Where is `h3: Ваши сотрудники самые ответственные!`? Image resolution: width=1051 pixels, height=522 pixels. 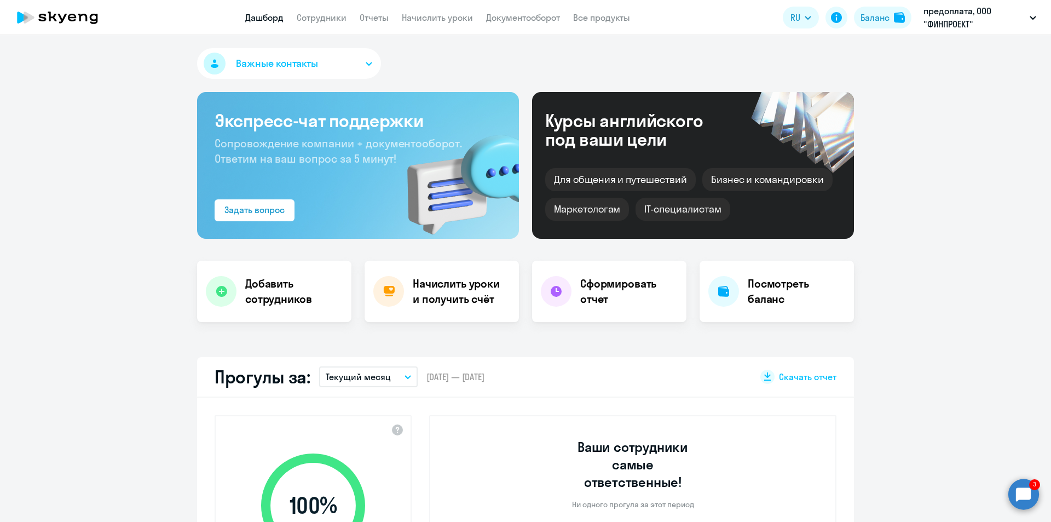
h3: Ваши сотрудники самые ответственные! is located at coordinates (633, 464).